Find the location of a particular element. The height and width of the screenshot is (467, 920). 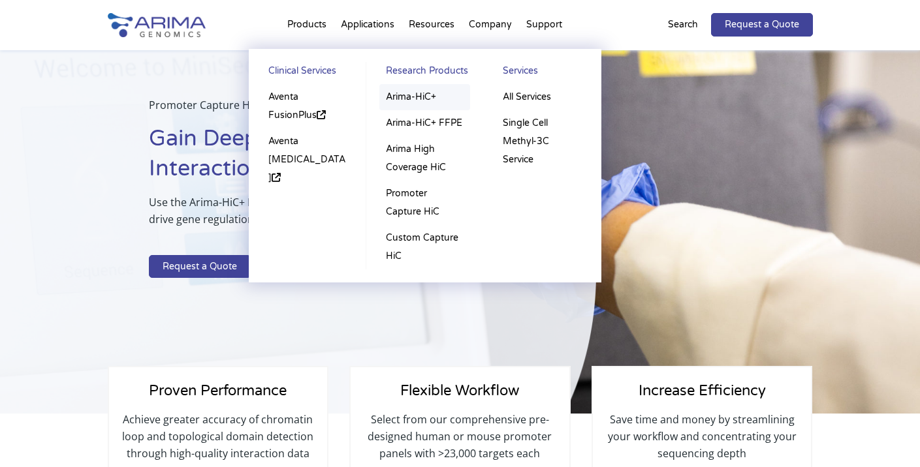

input: Single-Cell Methyl-3C is located at coordinates (7, 254).